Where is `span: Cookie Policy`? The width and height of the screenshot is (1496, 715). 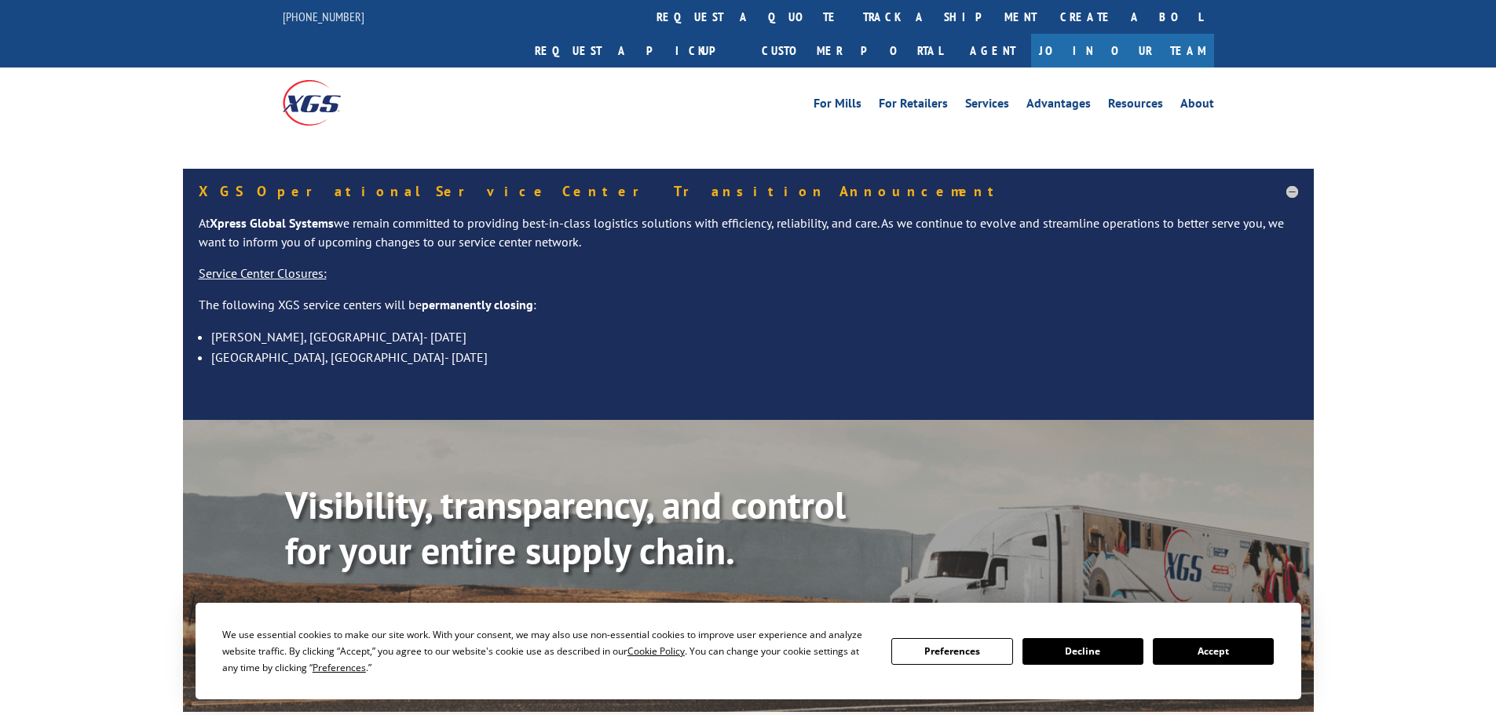 span: Cookie Policy is located at coordinates (656, 651).